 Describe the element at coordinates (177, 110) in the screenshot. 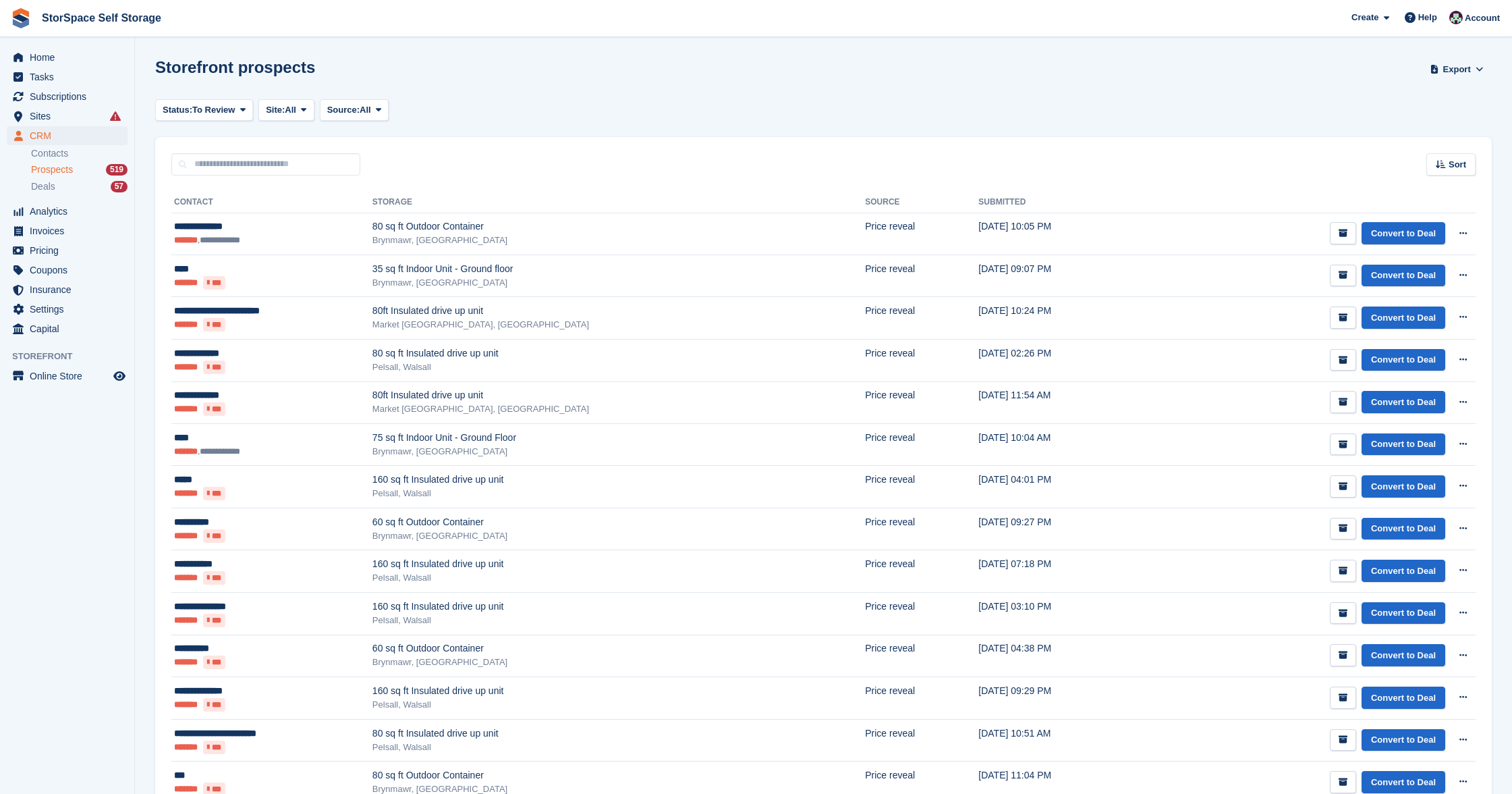

I see `span: Status:` at that location.